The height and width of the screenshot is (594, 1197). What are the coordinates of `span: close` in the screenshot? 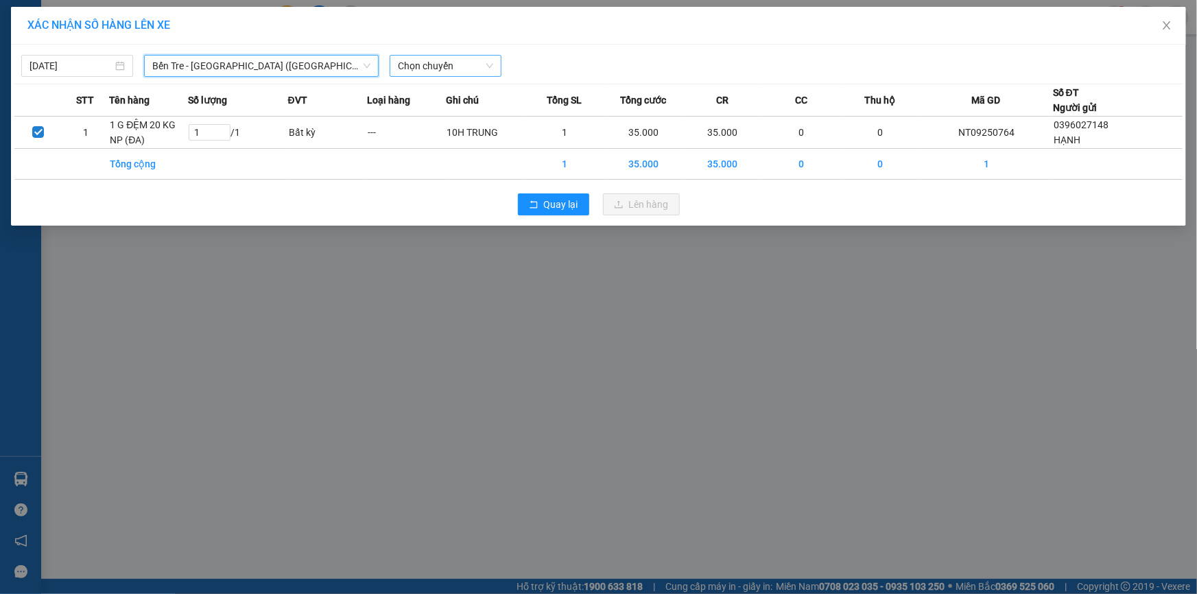 It's located at (1167, 25).